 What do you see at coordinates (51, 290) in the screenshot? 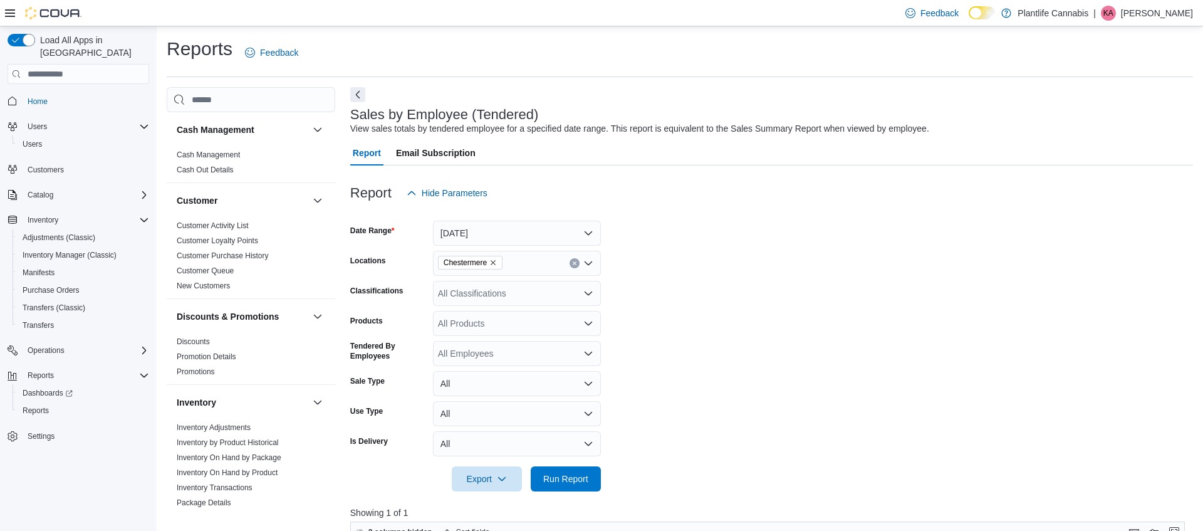
I see `a: Purchase Orders` at bounding box center [51, 290].